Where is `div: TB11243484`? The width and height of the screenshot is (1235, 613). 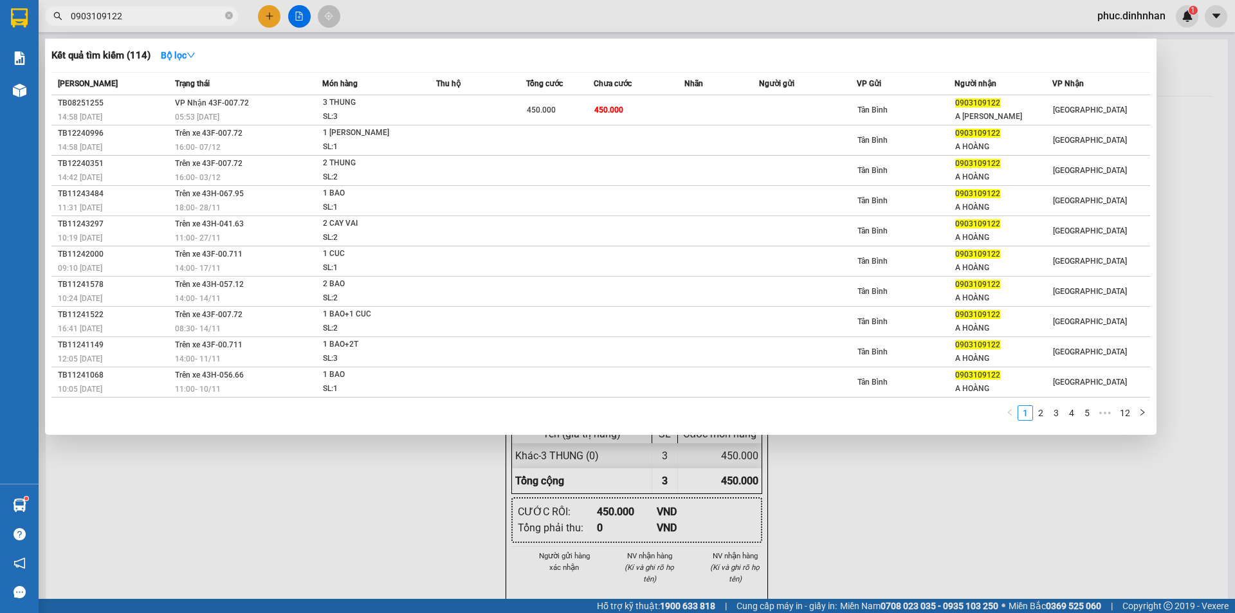
div: TB11243484 is located at coordinates (115, 194).